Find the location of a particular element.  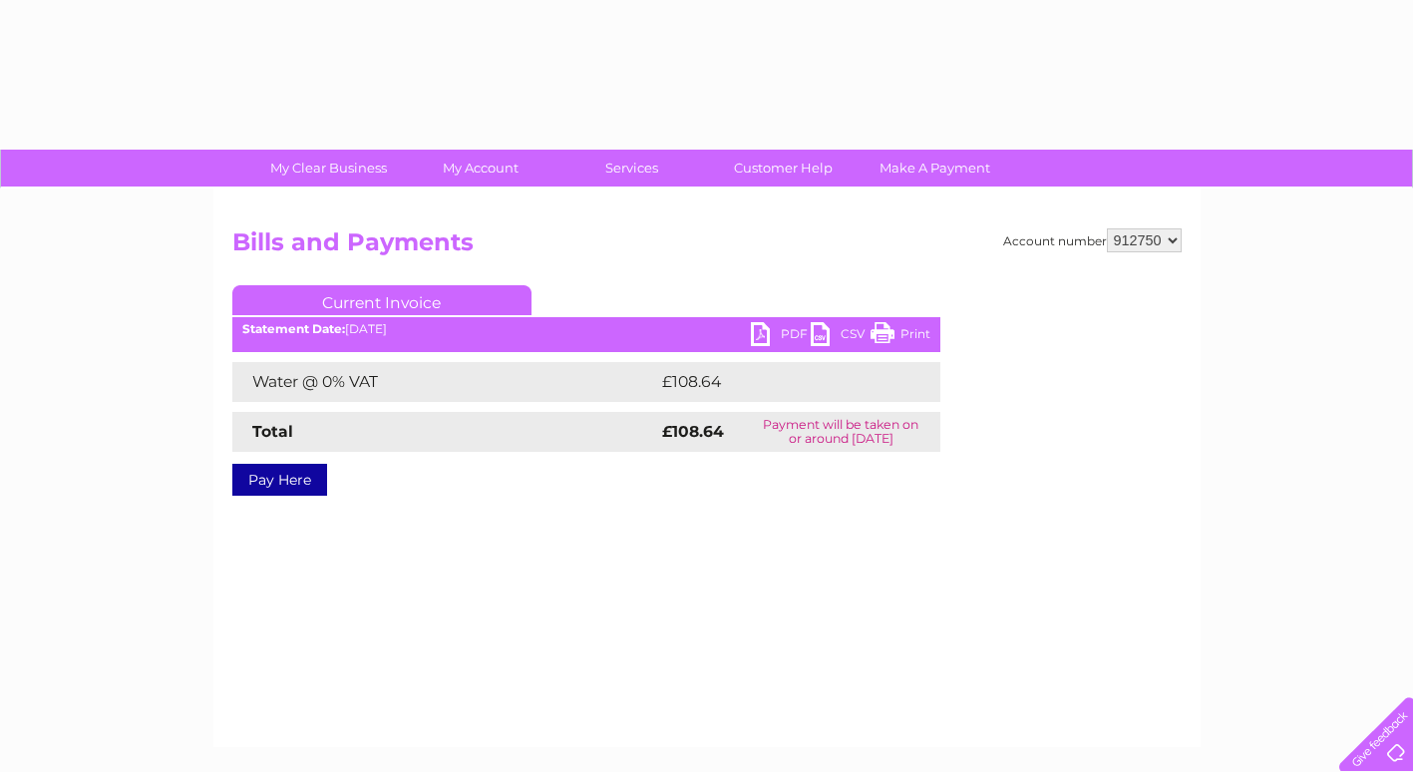

a: Current Invoice is located at coordinates (382, 300).